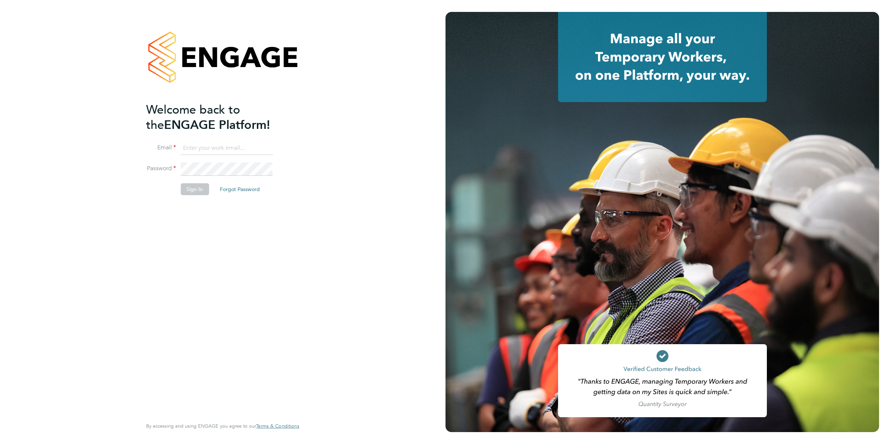 This screenshot has width=891, height=444. What do you see at coordinates (277, 426) in the screenshot?
I see `a: Terms & Conditions` at bounding box center [277, 426].